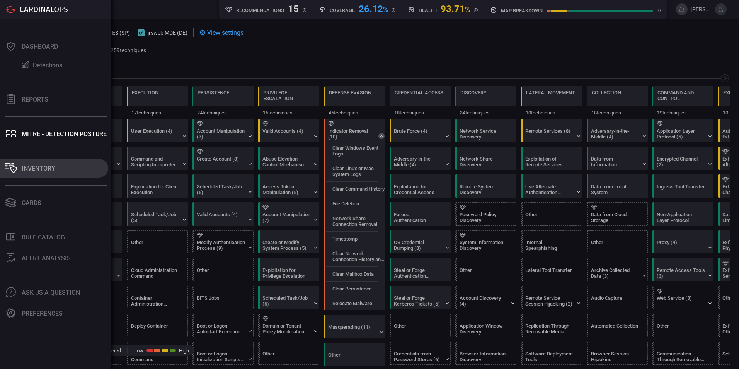 Image resolution: width=739 pixels, height=369 pixels. I want to click on div: Execution, so click(145, 92).